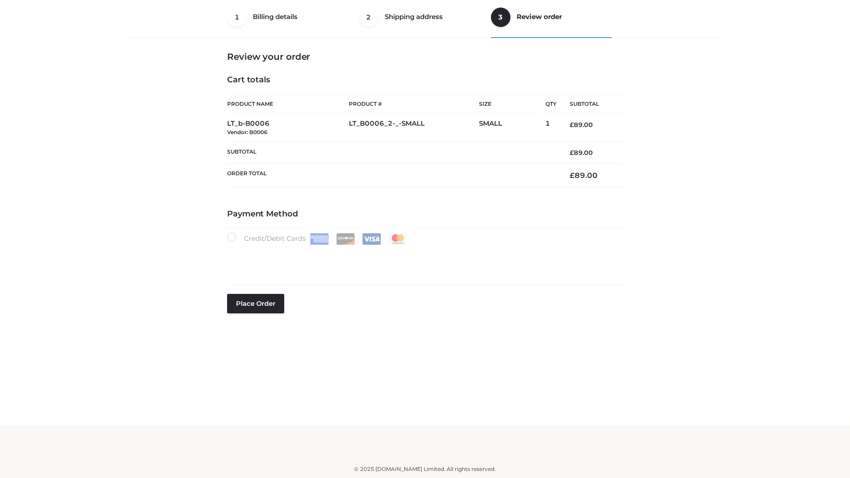 Image resolution: width=850 pixels, height=478 pixels. What do you see at coordinates (247, 132) in the screenshot?
I see `small: Vendor: B0006` at bounding box center [247, 132].